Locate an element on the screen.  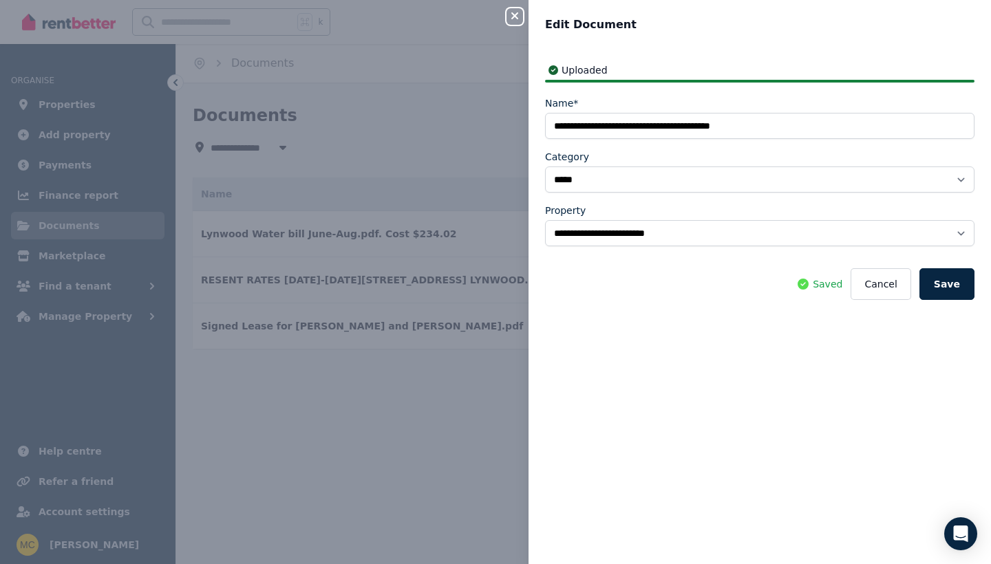
button: Save is located at coordinates (946, 284).